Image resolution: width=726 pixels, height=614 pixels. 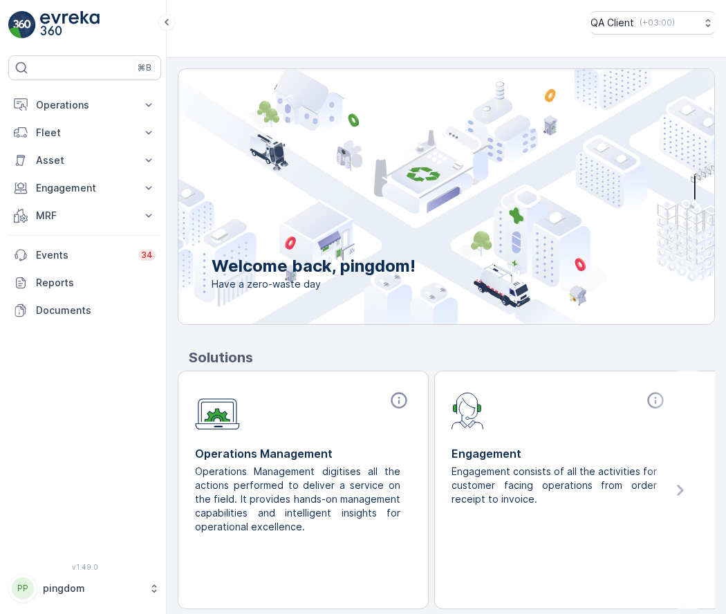 What do you see at coordinates (451, 357) in the screenshot?
I see `p: Solutions` at bounding box center [451, 357].